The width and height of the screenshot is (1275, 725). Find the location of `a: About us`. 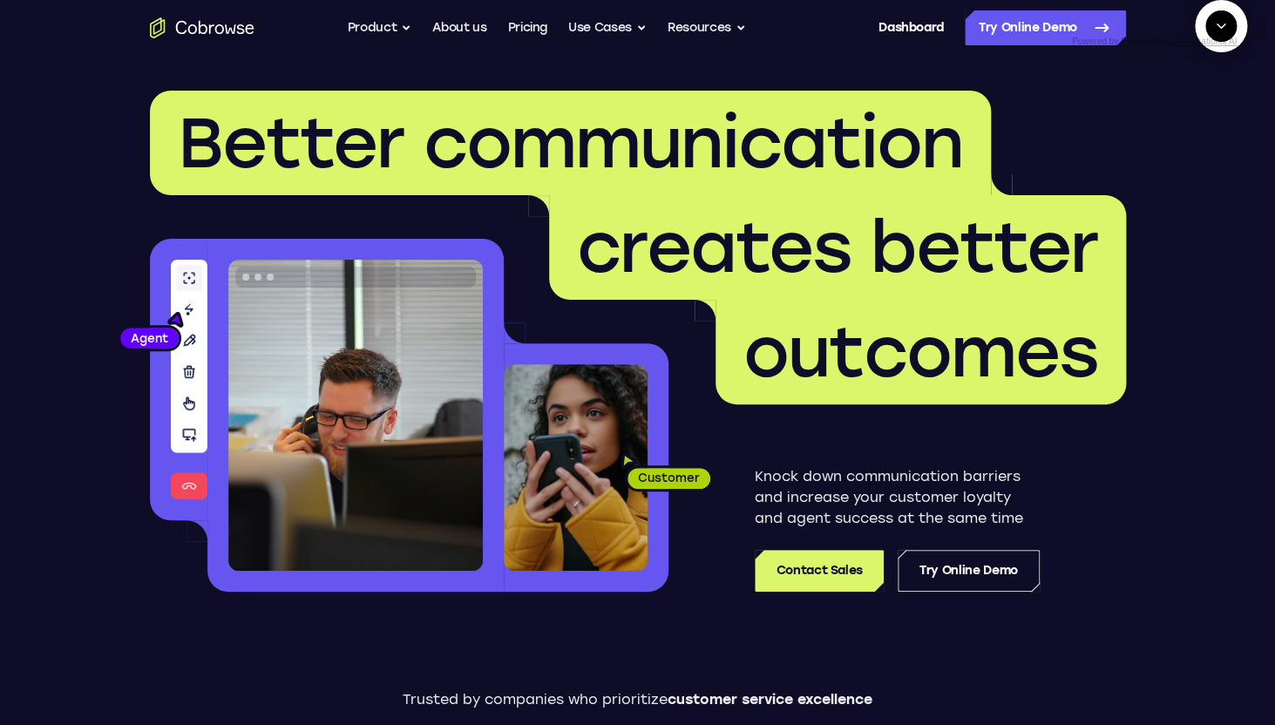

a: About us is located at coordinates (459, 28).